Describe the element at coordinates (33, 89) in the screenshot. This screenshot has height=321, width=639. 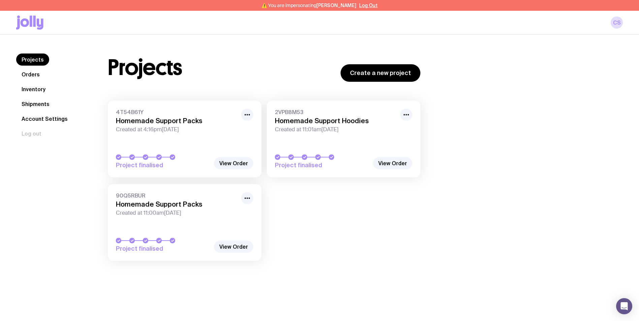
I see `a: Inventory` at that location.